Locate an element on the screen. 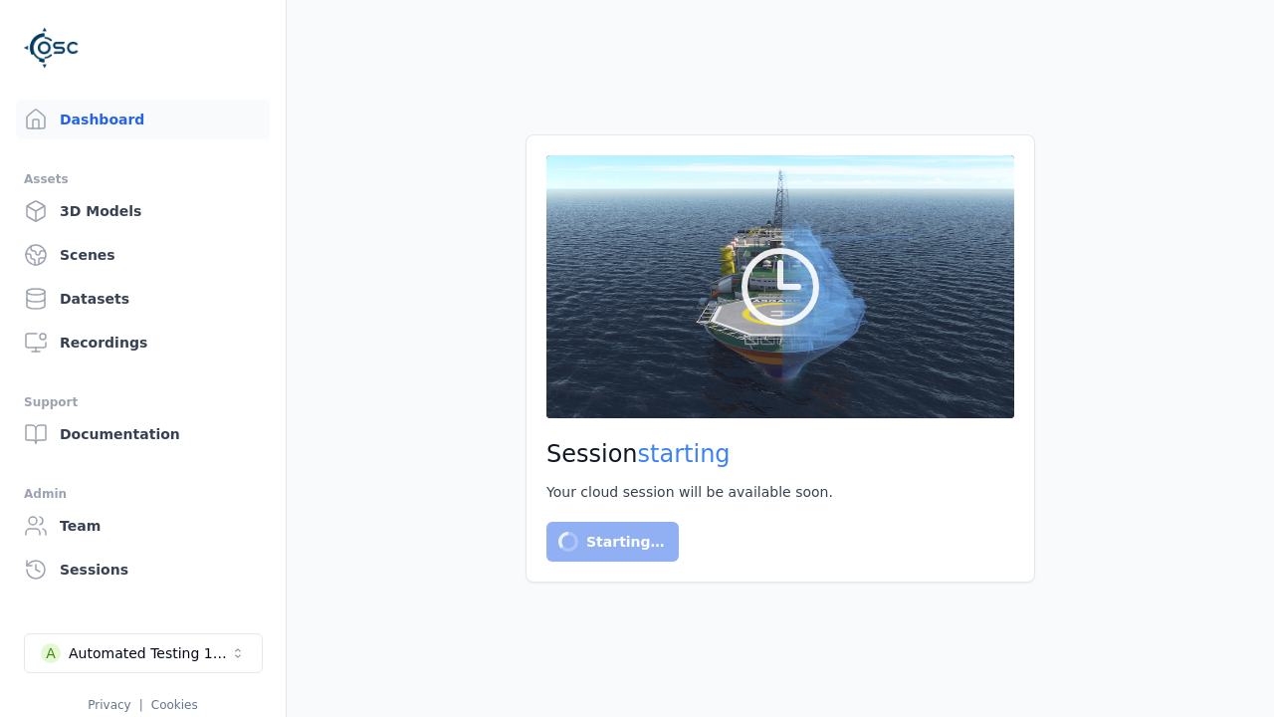  a: Cookies is located at coordinates (174, 705).